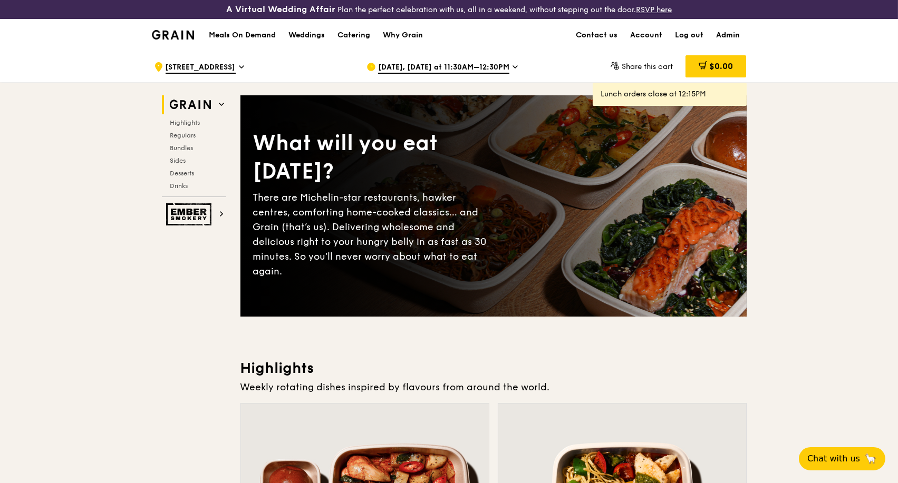  What do you see at coordinates (493, 387) in the screenshot?
I see `div: Weekly rotating dishes inspired by flavours from around the world.` at bounding box center [493, 387].